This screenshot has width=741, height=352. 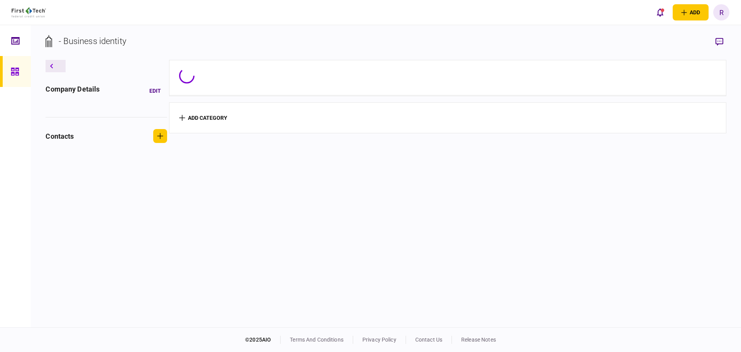 What do you see at coordinates (73, 91) in the screenshot?
I see `div: company details` at bounding box center [73, 91].